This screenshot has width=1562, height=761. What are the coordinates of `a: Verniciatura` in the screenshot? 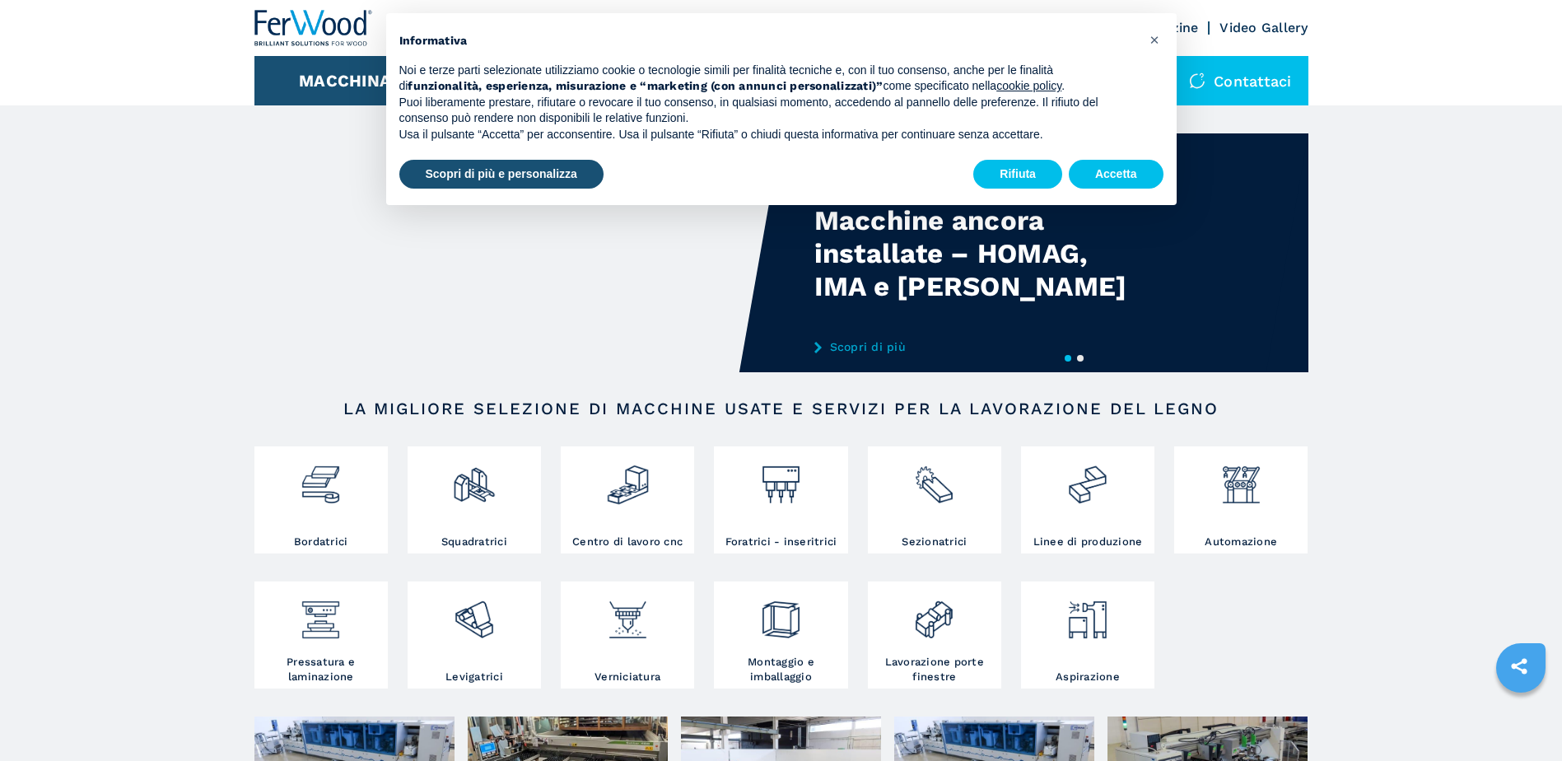 It's located at (627, 635).